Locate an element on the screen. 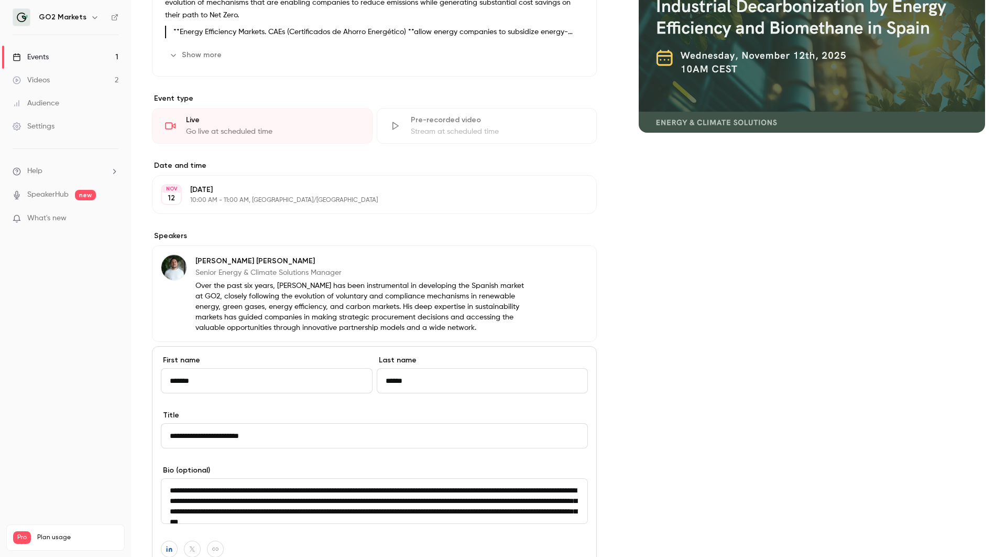 The width and height of the screenshot is (1006, 557). a: SpeakerHub is located at coordinates (48, 194).